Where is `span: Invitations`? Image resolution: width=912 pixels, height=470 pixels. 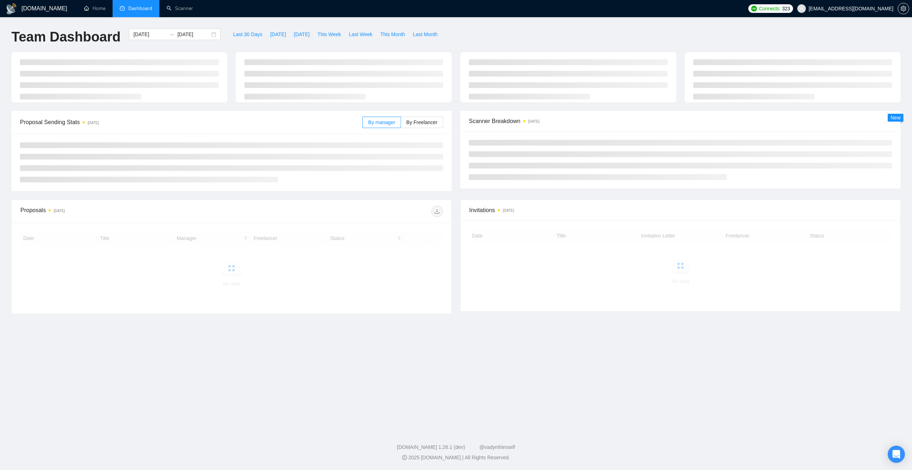
span: Invitations is located at coordinates (680, 210).